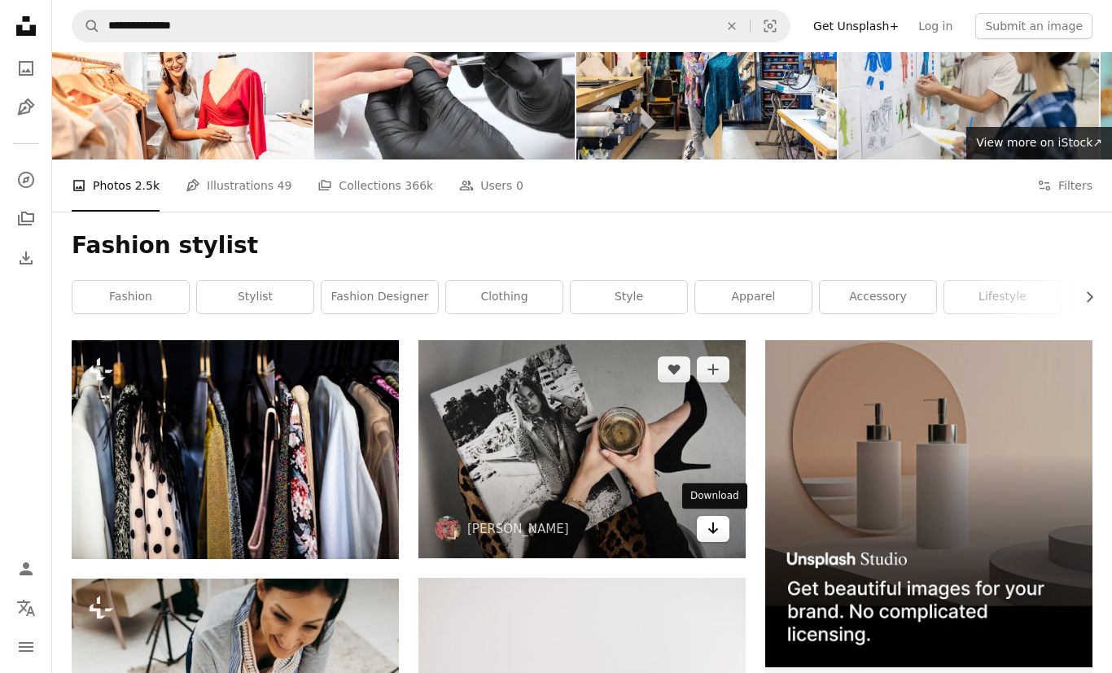  What do you see at coordinates (26, 68) in the screenshot?
I see `a: Photos` at bounding box center [26, 68].